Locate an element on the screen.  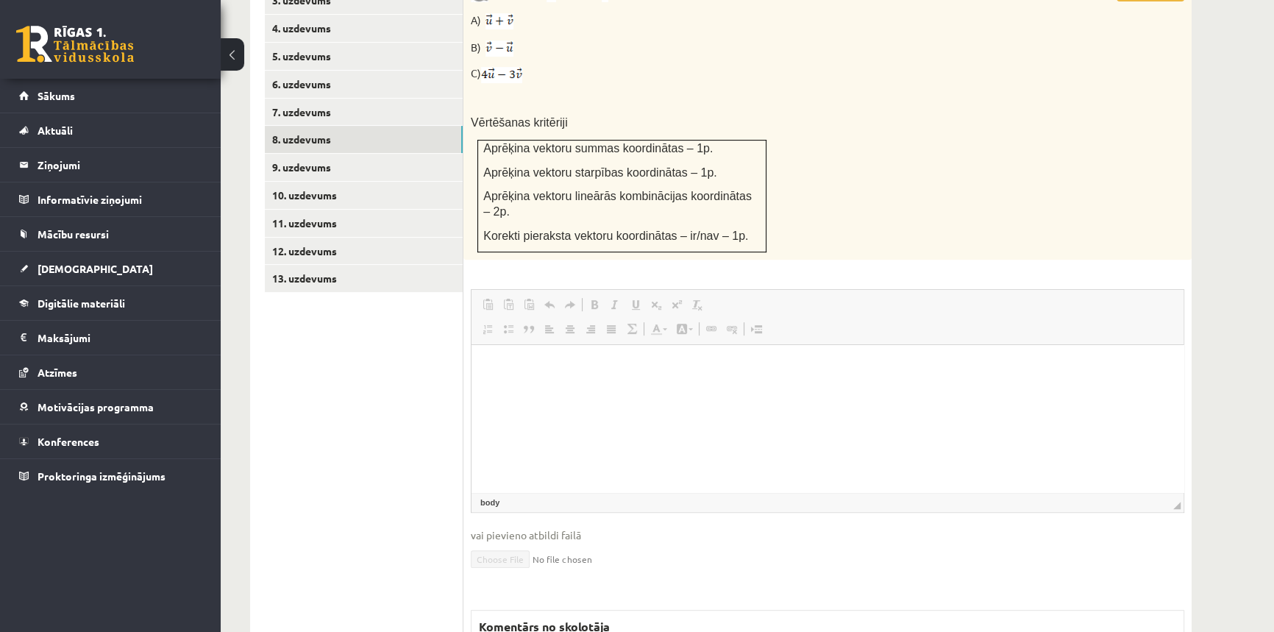
a: Italic (Ctrl+I) is located at coordinates (615, 305).